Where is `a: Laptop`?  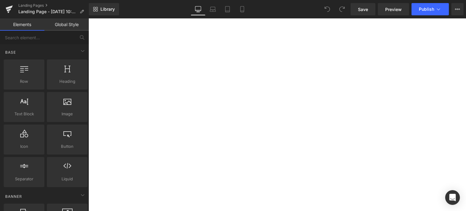 a: Laptop is located at coordinates (213, 9).